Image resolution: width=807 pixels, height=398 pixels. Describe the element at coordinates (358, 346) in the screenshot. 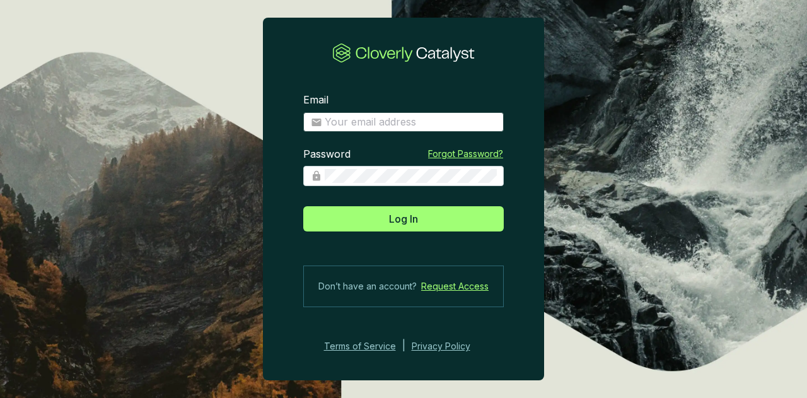

I see `a: Terms of Service` at that location.